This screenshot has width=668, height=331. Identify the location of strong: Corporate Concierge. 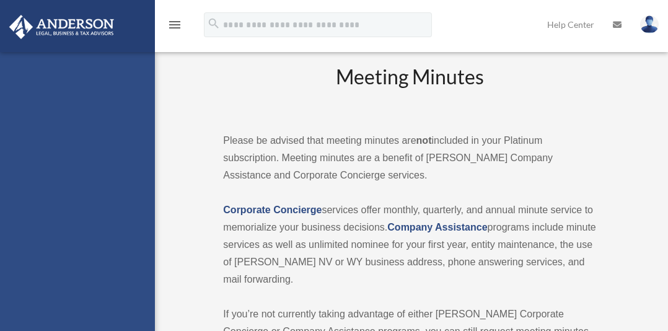
(272, 209).